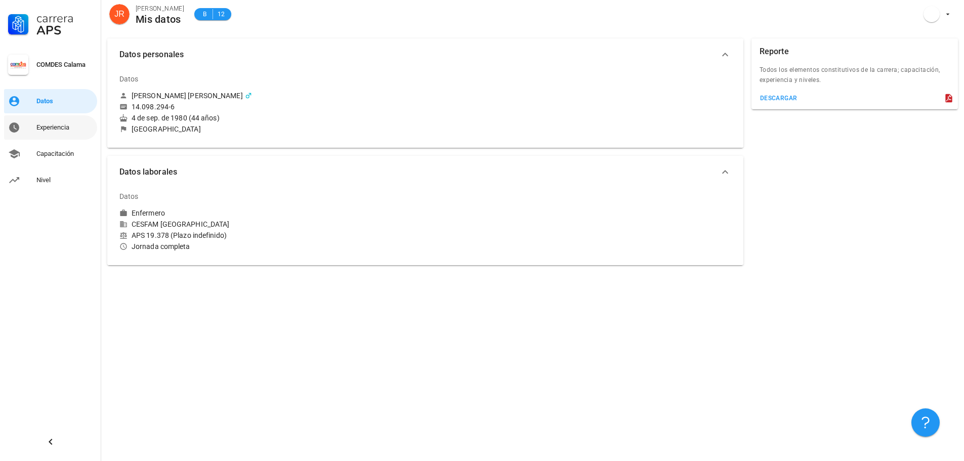 The image size is (964, 461). Describe the element at coordinates (419, 55) in the screenshot. I see `span: Datos personales` at that location.